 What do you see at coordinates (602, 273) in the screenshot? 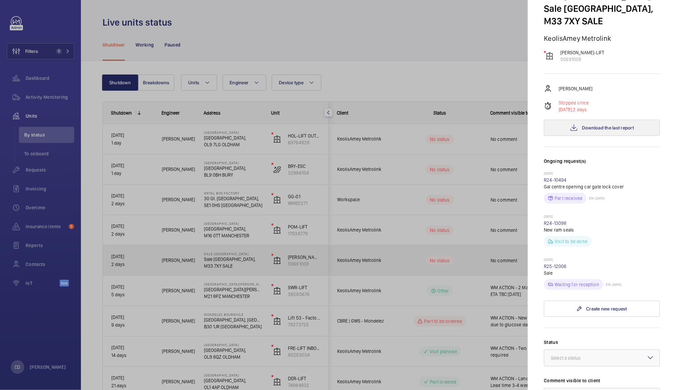
I see `p: Sale` at bounding box center [602, 273].